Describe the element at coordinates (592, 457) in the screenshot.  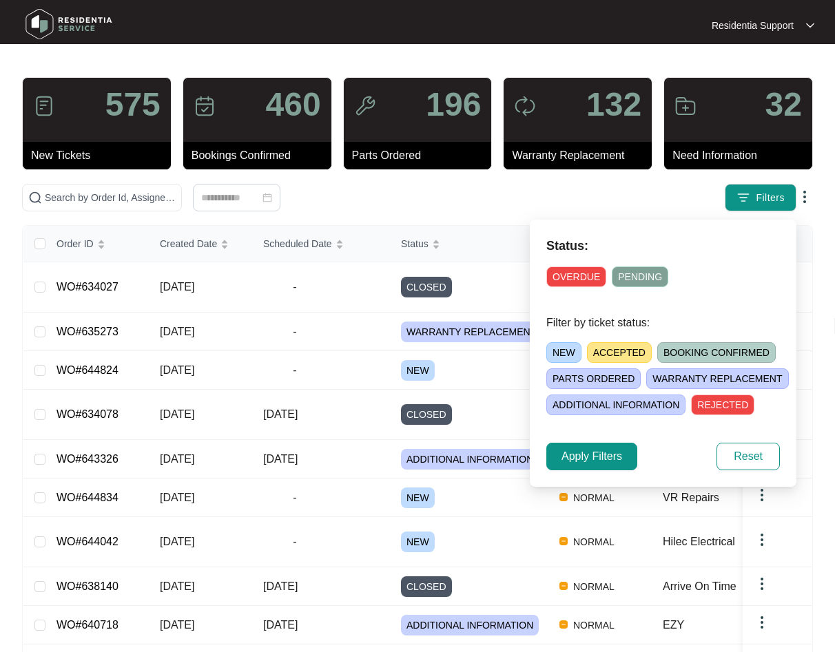
I see `span: Apply Filters` at that location.